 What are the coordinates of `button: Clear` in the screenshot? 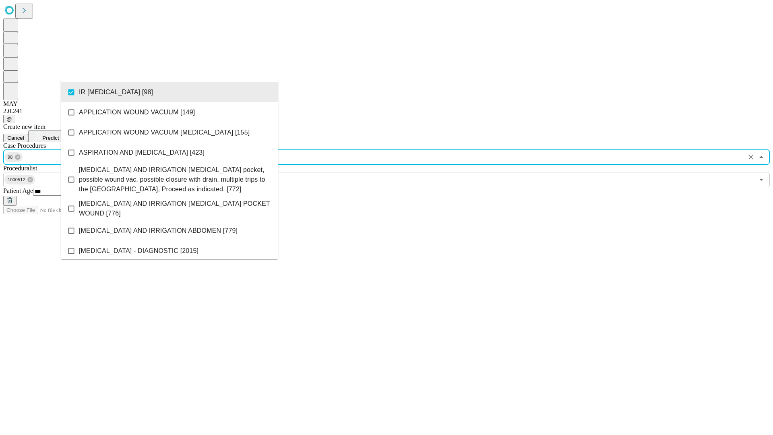 It's located at (751, 157).